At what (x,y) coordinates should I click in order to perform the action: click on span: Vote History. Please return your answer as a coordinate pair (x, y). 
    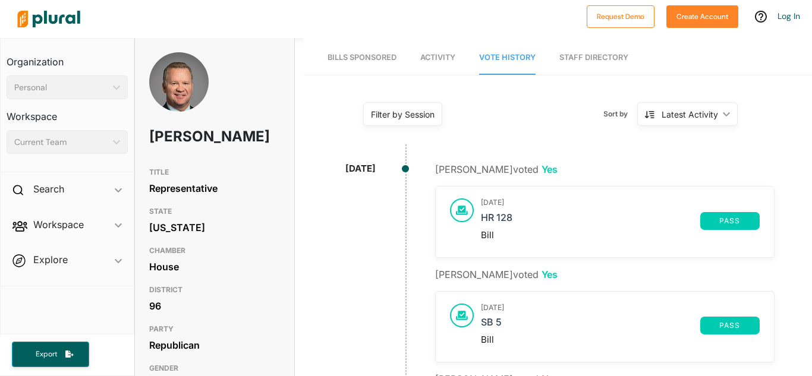
    Looking at the image, I should click on (507, 57).